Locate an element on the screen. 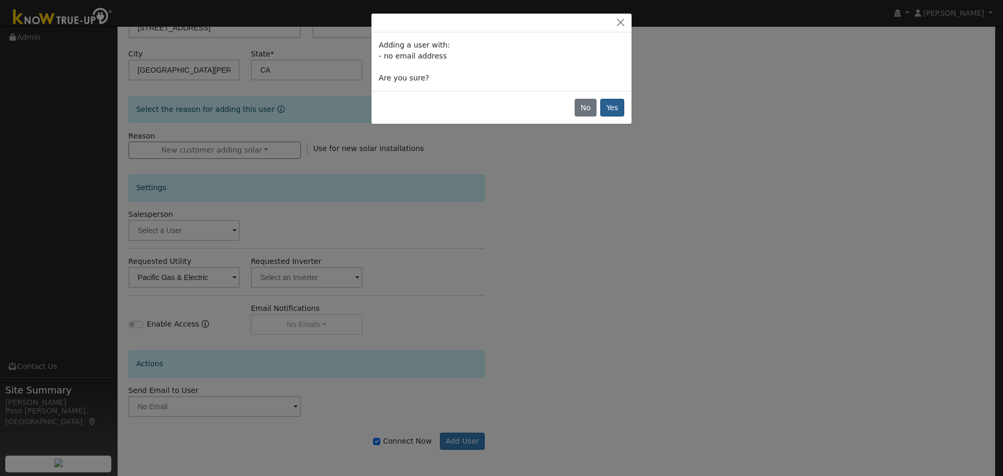 Image resolution: width=1003 pixels, height=476 pixels. button: No is located at coordinates (586, 108).